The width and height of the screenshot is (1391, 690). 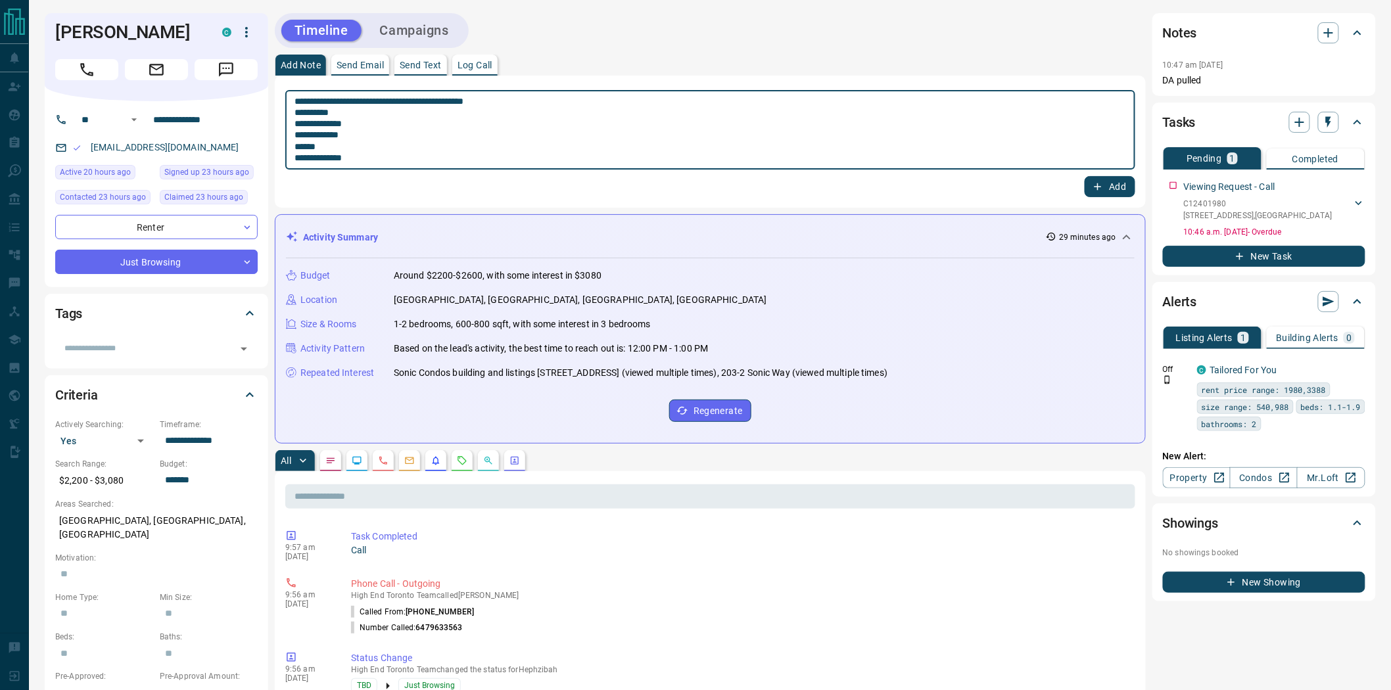 I want to click on a: Tailored For You, so click(x=1244, y=370).